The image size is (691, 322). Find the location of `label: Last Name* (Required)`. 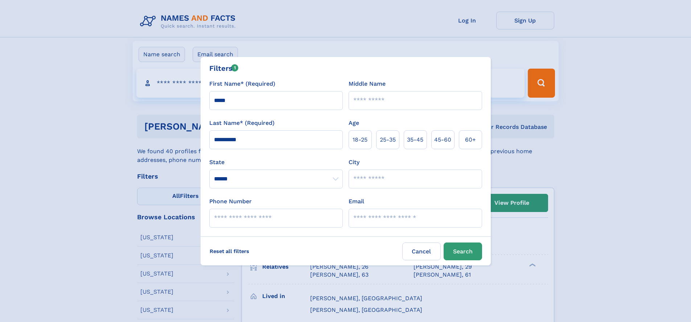

label: Last Name* (Required) is located at coordinates (242, 123).